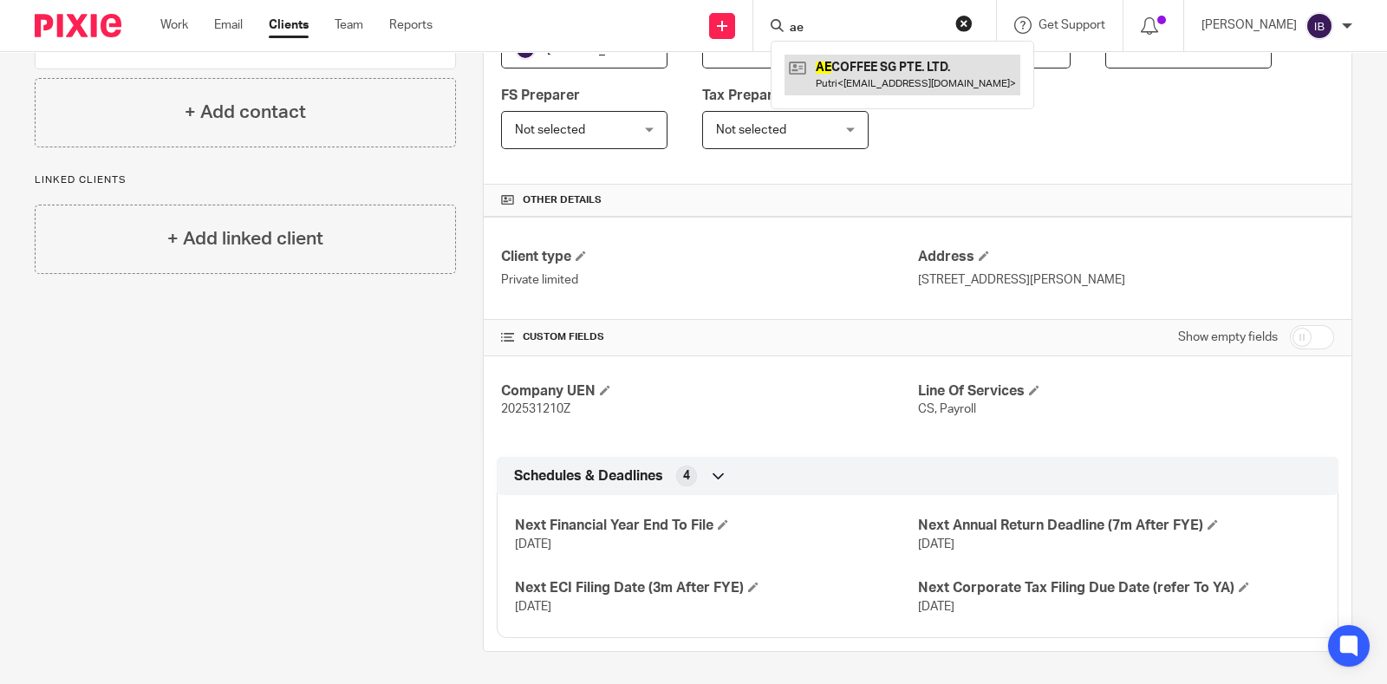 Image resolution: width=1387 pixels, height=684 pixels. Describe the element at coordinates (289, 25) in the screenshot. I see `a: Clients` at that location.